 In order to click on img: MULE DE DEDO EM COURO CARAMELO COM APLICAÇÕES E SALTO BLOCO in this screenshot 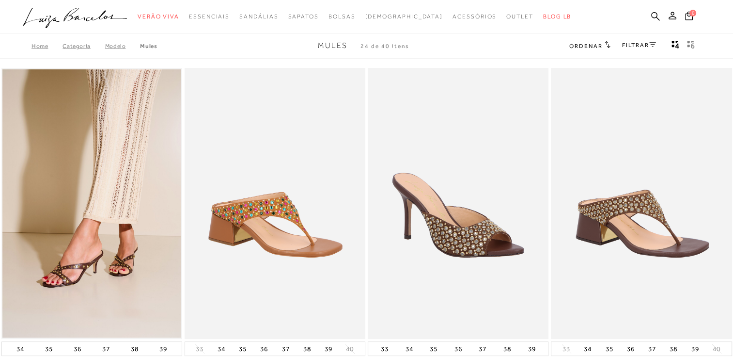, I will do `click(275, 204)`.